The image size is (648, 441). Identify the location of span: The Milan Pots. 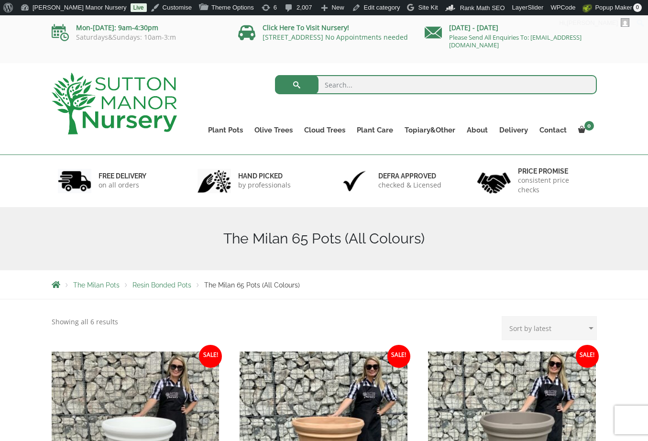
(96, 285).